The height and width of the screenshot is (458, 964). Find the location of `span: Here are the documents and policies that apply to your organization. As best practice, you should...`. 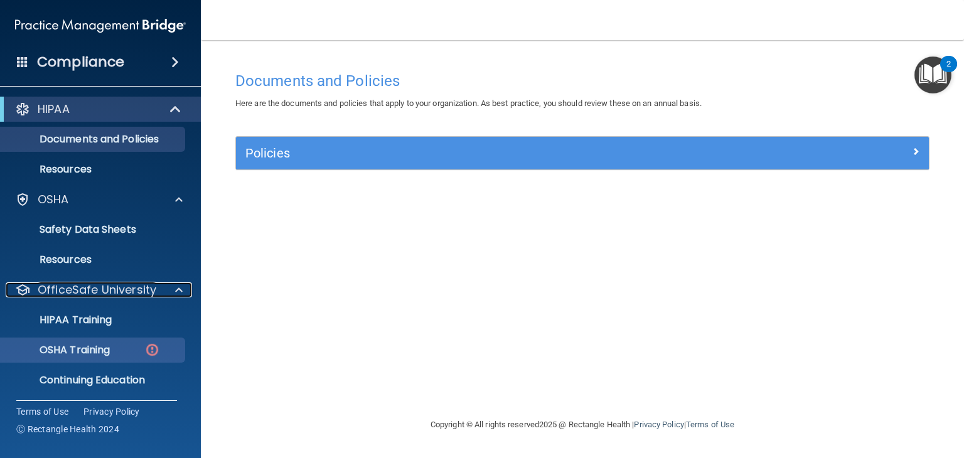

span: Here are the documents and policies that apply to your organization. As best practice, you should... is located at coordinates (468, 103).